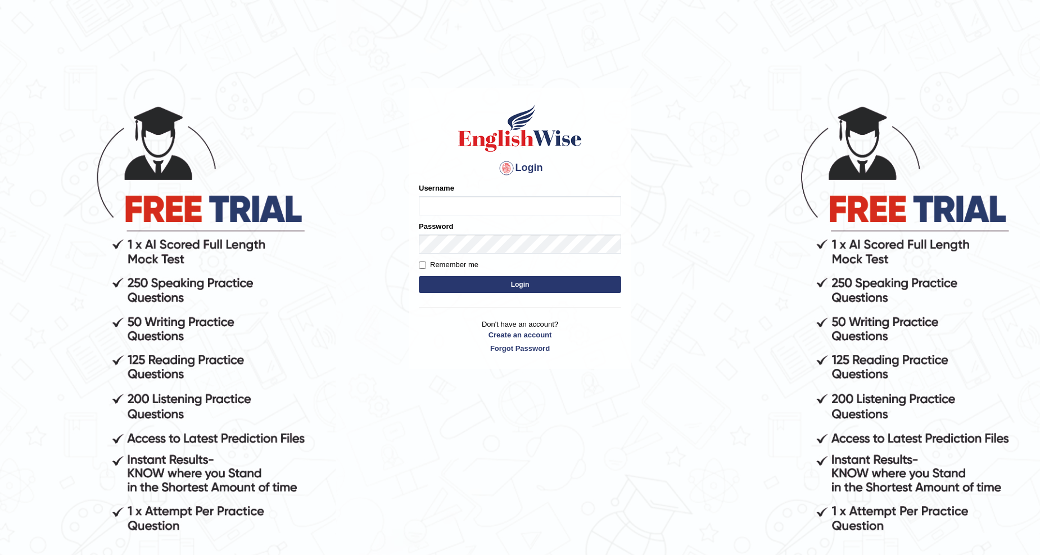 Image resolution: width=1040 pixels, height=555 pixels. I want to click on img: Logo of English Wise sign in for intelligent practice with AI, so click(520, 128).